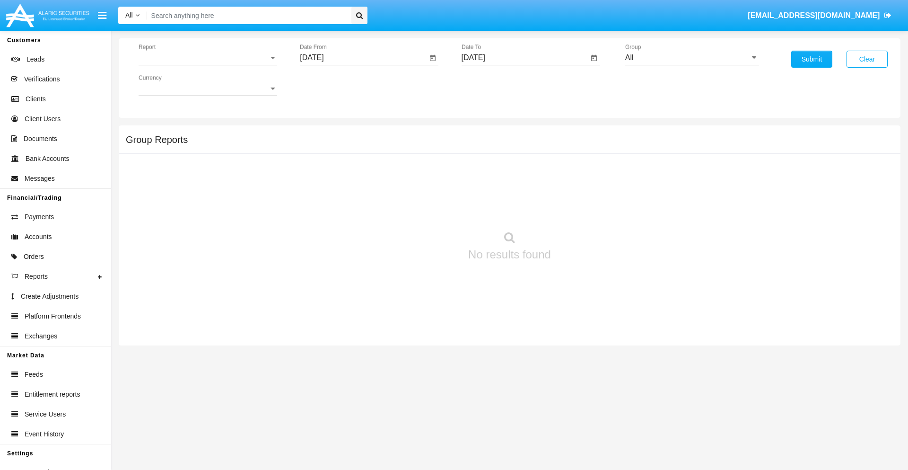 This screenshot has height=470, width=908. What do you see at coordinates (43, 119) in the screenshot?
I see `span: Client Users` at bounding box center [43, 119].